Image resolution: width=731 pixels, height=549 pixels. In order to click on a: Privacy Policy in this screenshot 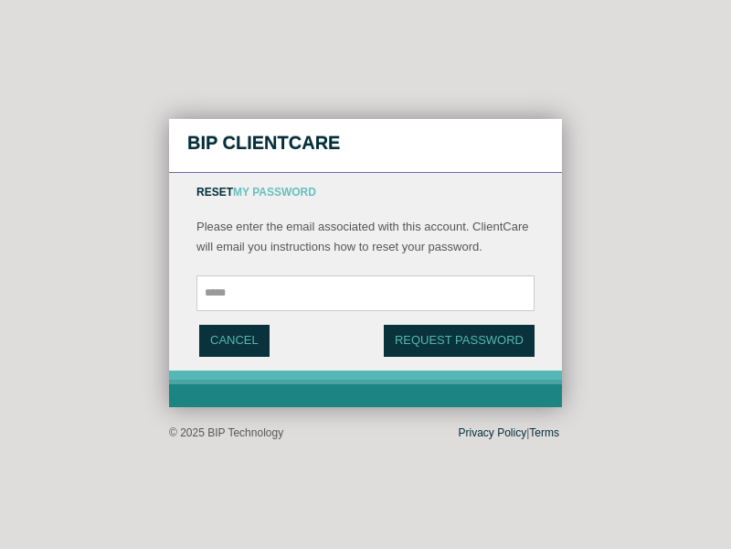, I will do `click(493, 432)`.